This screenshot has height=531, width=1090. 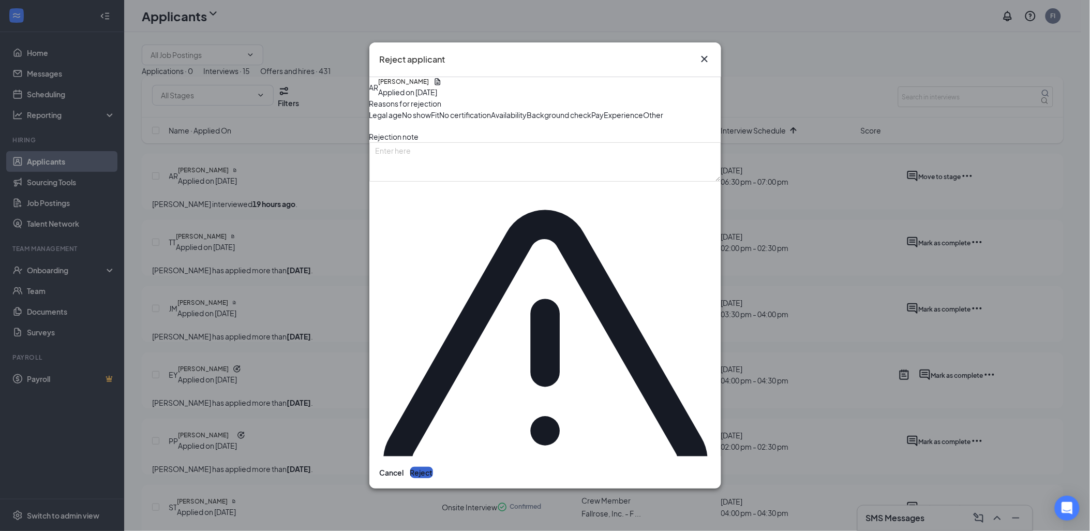 I want to click on span: No certification, so click(x=465, y=115).